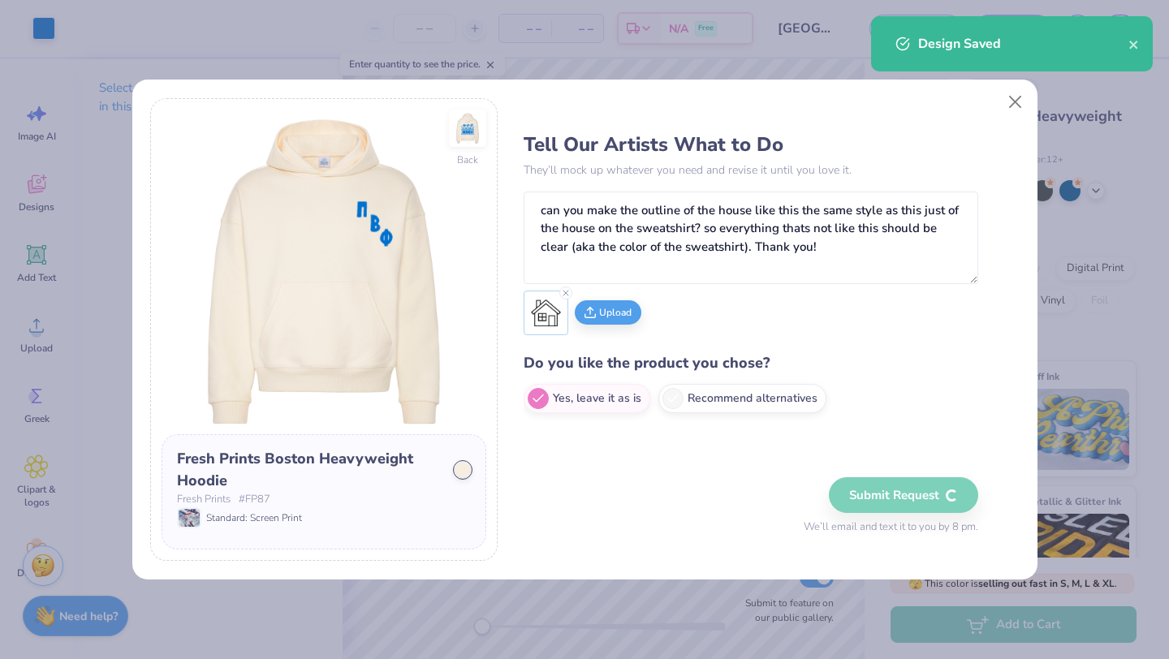  What do you see at coordinates (204, 500) in the screenshot?
I see `span: Fresh Prints` at bounding box center [204, 500].